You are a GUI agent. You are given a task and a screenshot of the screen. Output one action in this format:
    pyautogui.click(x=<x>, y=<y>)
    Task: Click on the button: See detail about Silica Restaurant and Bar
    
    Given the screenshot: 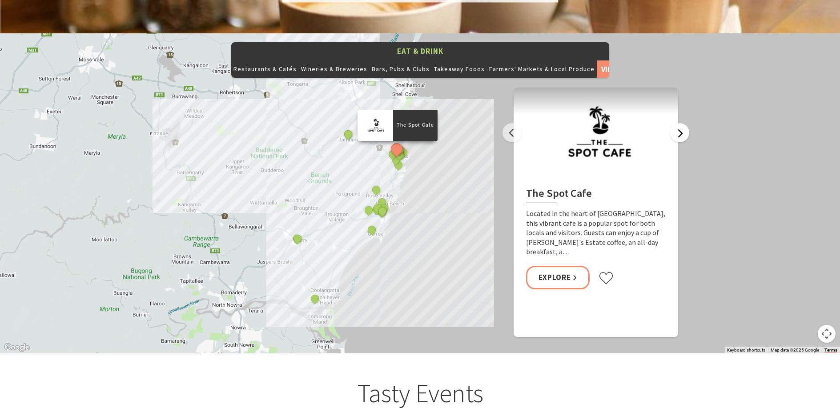 What is the action you would take?
    pyautogui.click(x=399, y=155)
    